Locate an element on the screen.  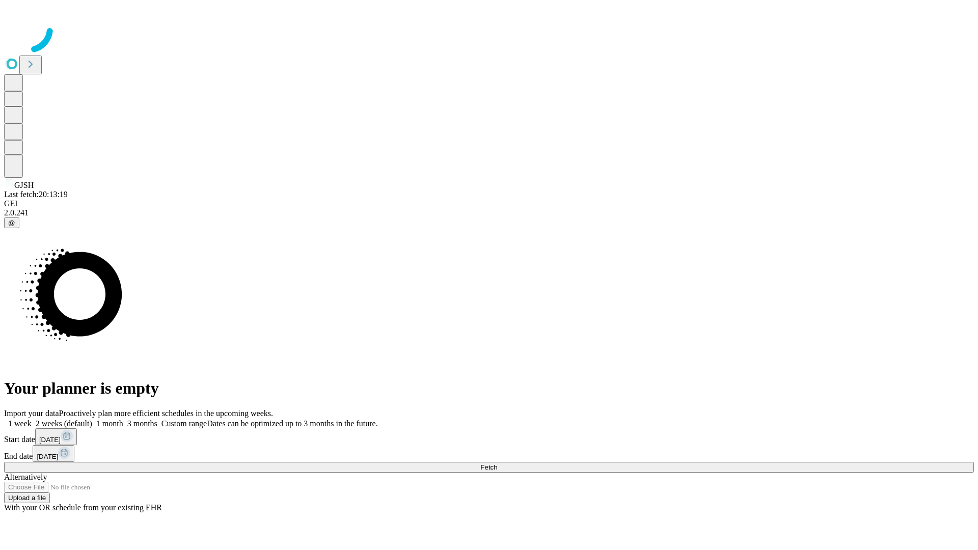
span: Custom range is located at coordinates (184, 423).